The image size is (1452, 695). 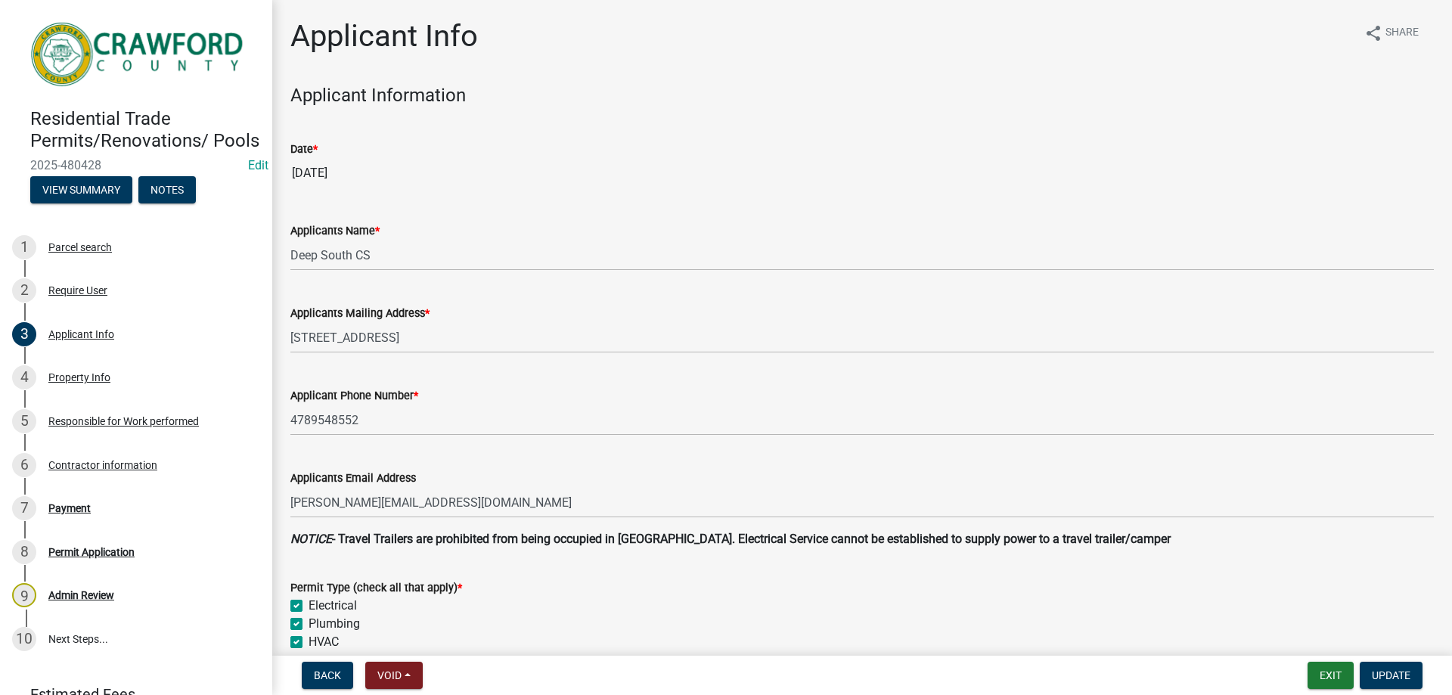 What do you see at coordinates (1390, 675) in the screenshot?
I see `span: Update` at bounding box center [1390, 675].